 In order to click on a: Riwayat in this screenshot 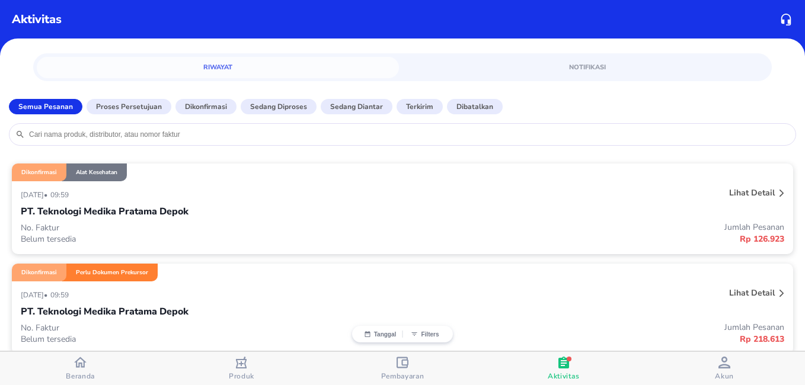, I will do `click(217, 68)`.